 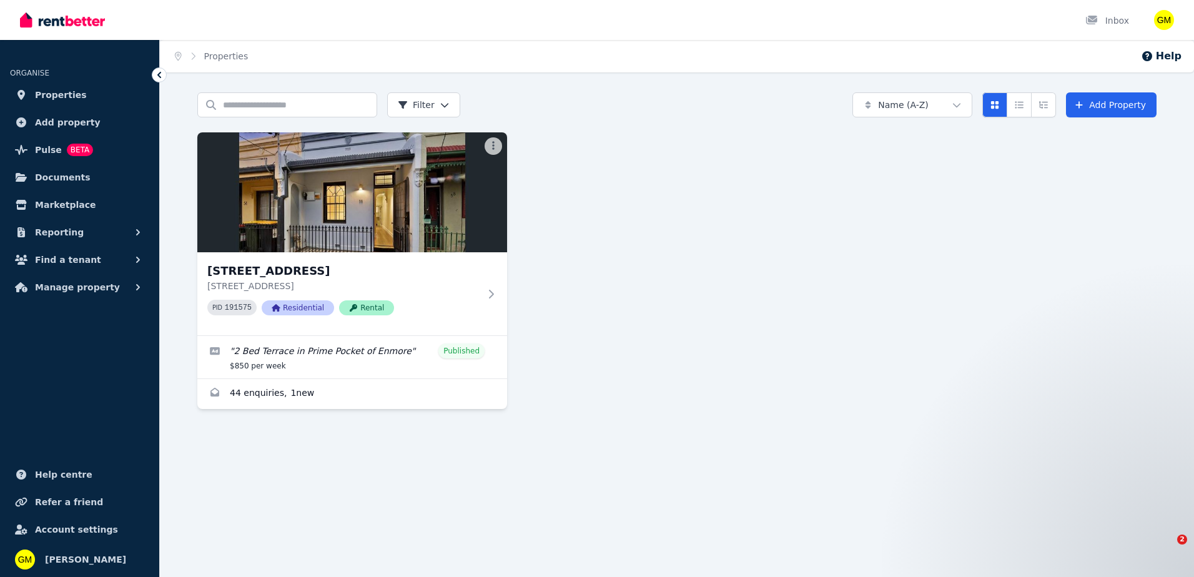 I want to click on span: Manage property, so click(x=77, y=287).